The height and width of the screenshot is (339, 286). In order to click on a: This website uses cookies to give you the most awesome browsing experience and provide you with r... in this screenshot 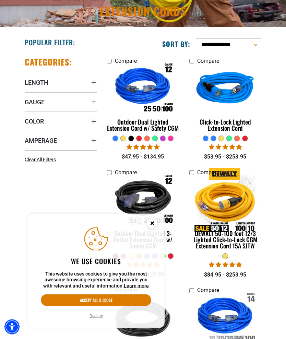, I will do `click(136, 286)`.